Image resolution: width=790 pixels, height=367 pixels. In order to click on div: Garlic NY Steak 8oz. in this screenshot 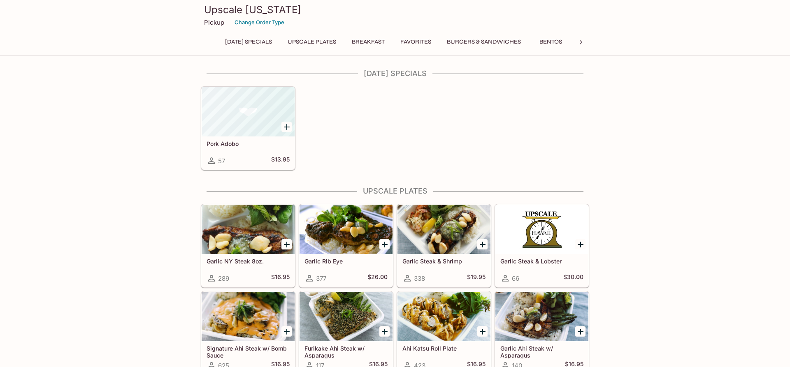, I will do `click(248, 230)`.